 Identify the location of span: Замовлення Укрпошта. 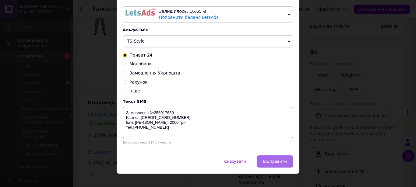
(155, 73).